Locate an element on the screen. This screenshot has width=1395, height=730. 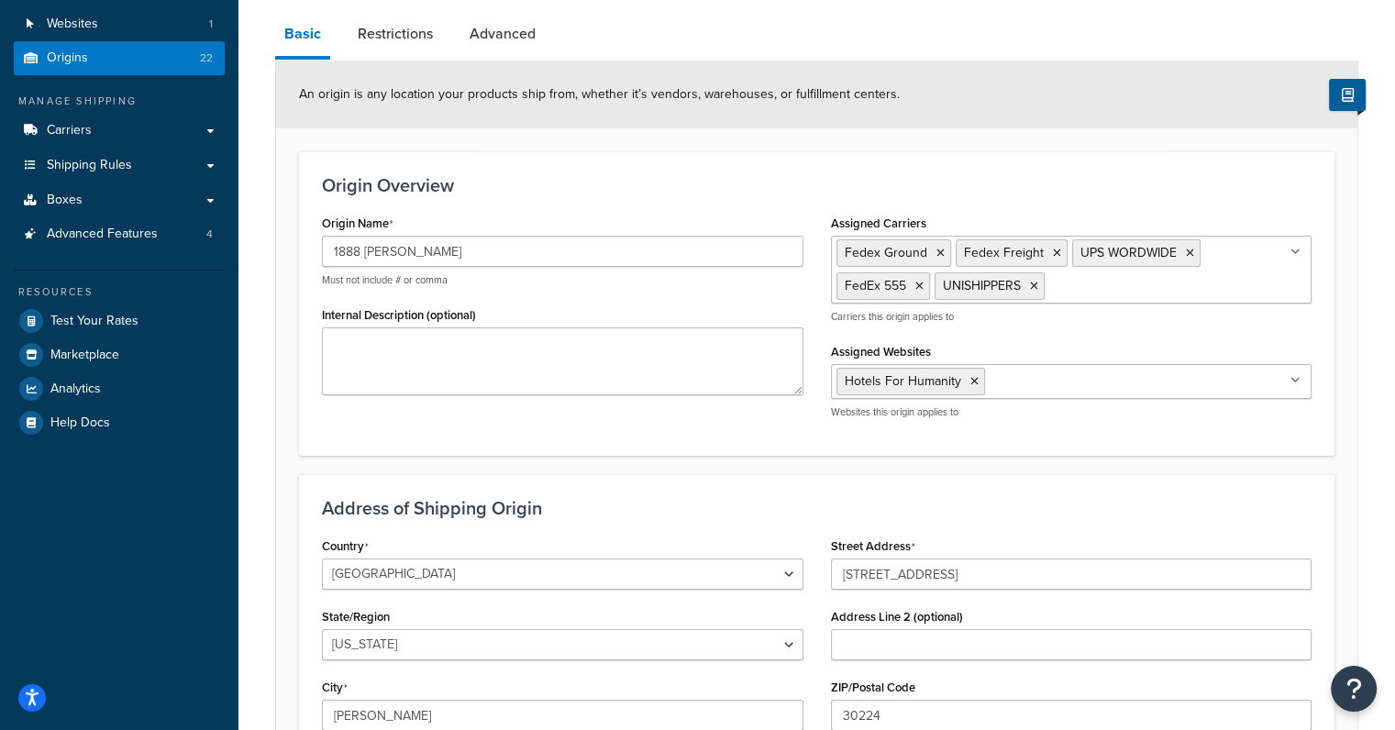
label: State/Region is located at coordinates (356, 616).